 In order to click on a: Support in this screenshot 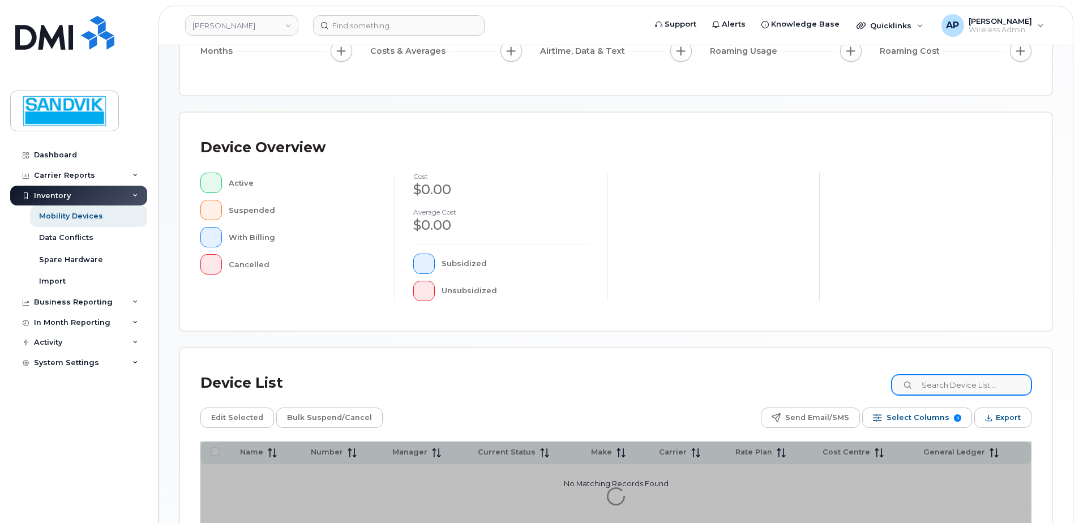, I will do `click(675, 24)`.